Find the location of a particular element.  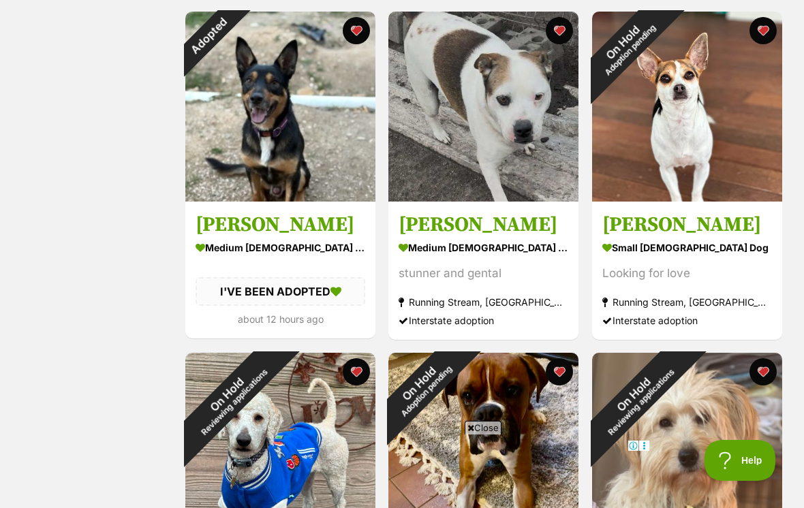

div: I'VE BEEN ADOPTED is located at coordinates (280, 292).